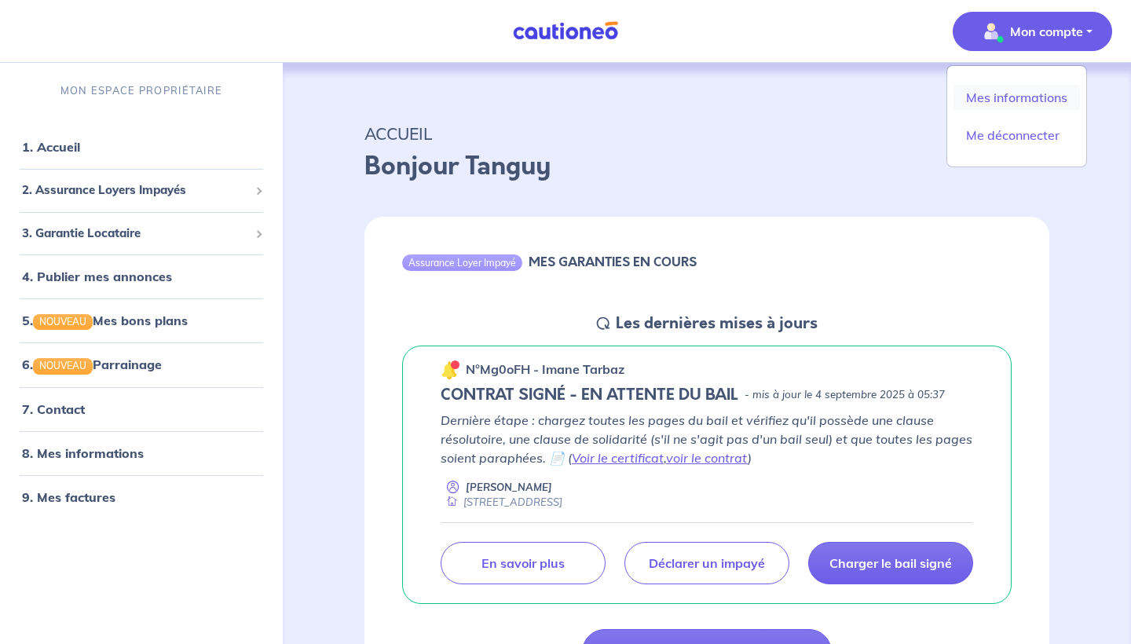 This screenshot has width=1131, height=644. Describe the element at coordinates (141, 409) in the screenshot. I see `div: 7. Contact` at that location.